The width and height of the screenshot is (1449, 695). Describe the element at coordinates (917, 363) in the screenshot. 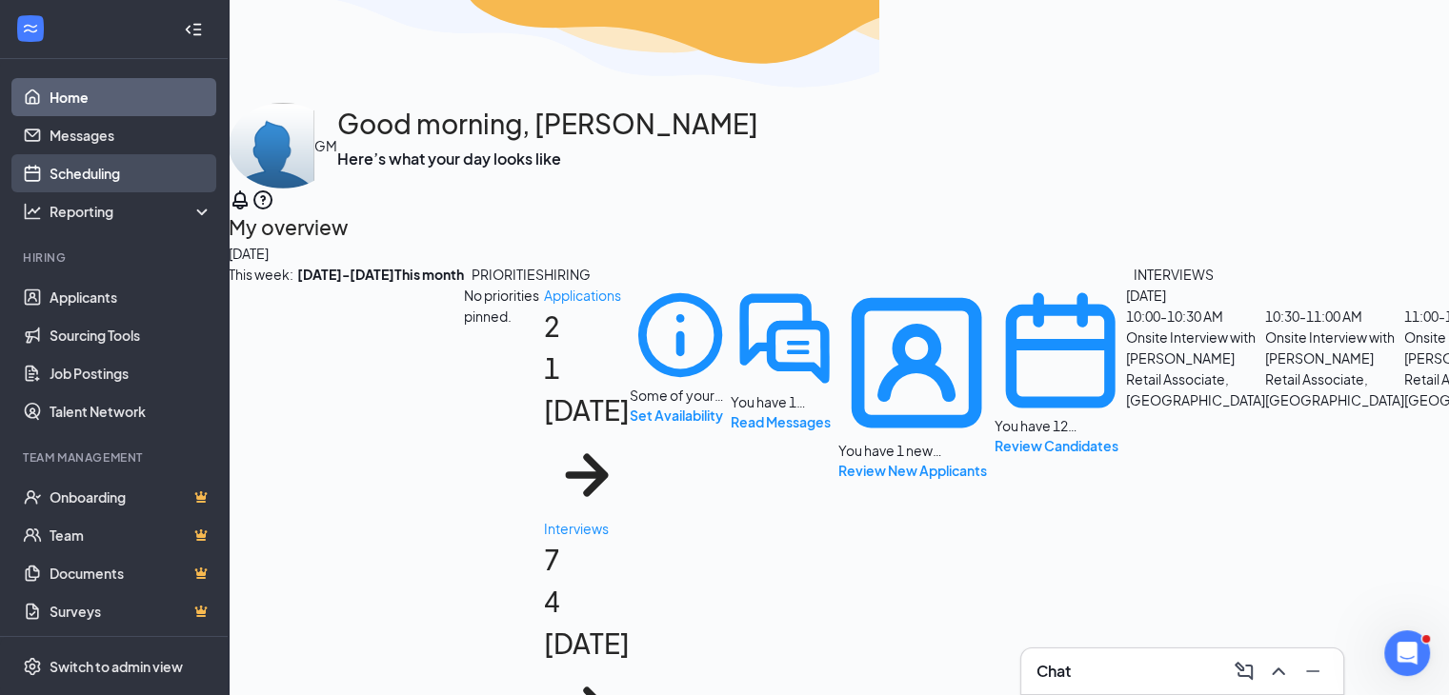

I see `svg: UserEntity` at that location.